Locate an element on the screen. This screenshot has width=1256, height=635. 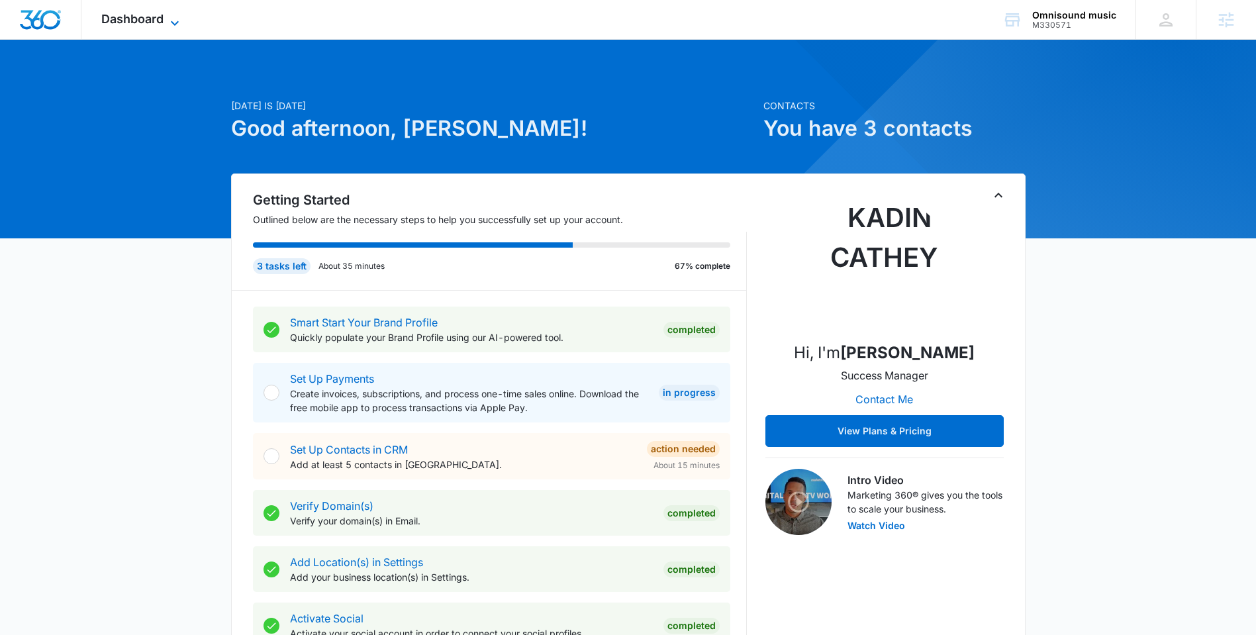
a: Add Location(s) in Settings is located at coordinates (356, 562).